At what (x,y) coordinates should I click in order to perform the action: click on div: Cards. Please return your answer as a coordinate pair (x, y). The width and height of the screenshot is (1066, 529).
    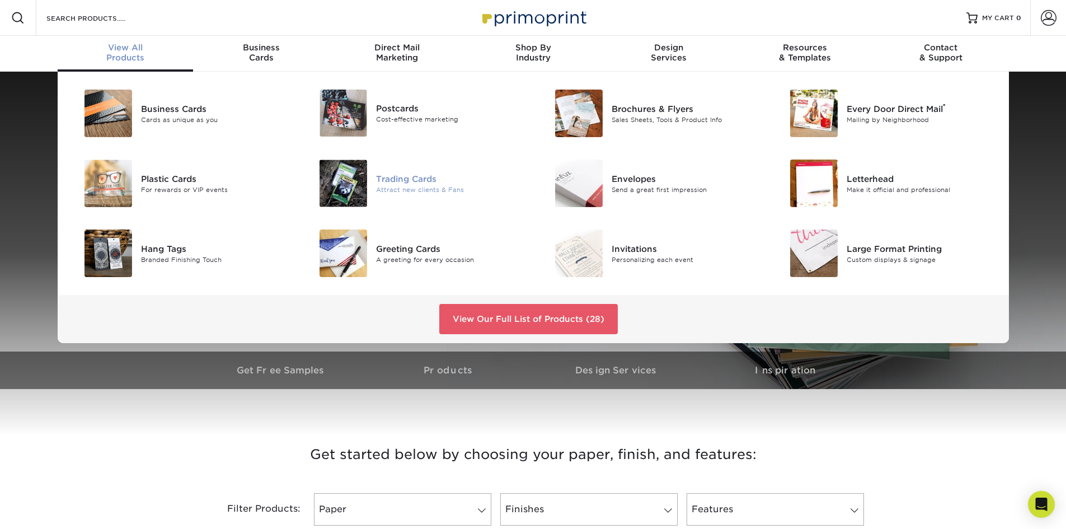
    Looking at the image, I should click on (261, 53).